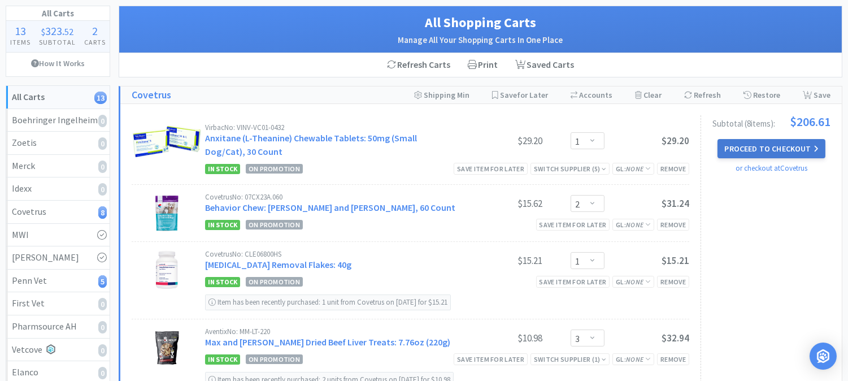 The height and width of the screenshot is (381, 848). I want to click on a: Pharmsource AH0, so click(58, 327).